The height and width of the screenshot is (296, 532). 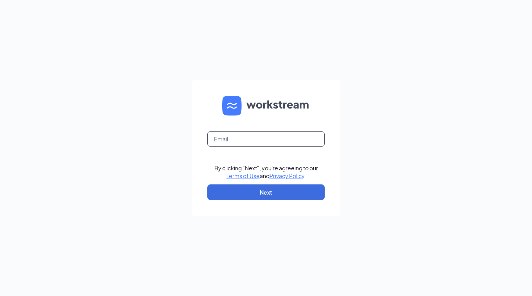 I want to click on a: Terms of Use, so click(x=243, y=176).